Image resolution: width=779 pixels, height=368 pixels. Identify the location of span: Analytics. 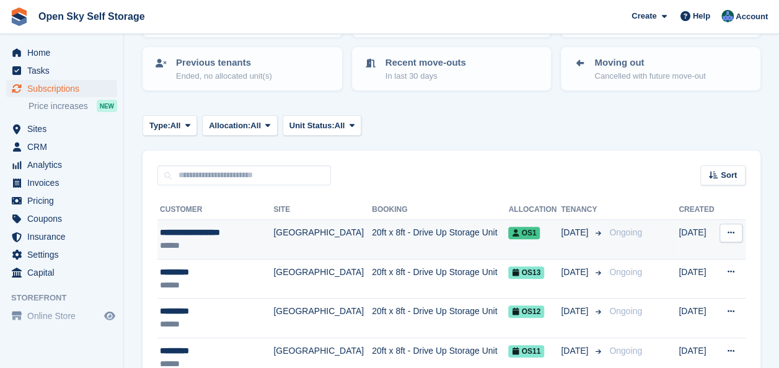
(64, 165).